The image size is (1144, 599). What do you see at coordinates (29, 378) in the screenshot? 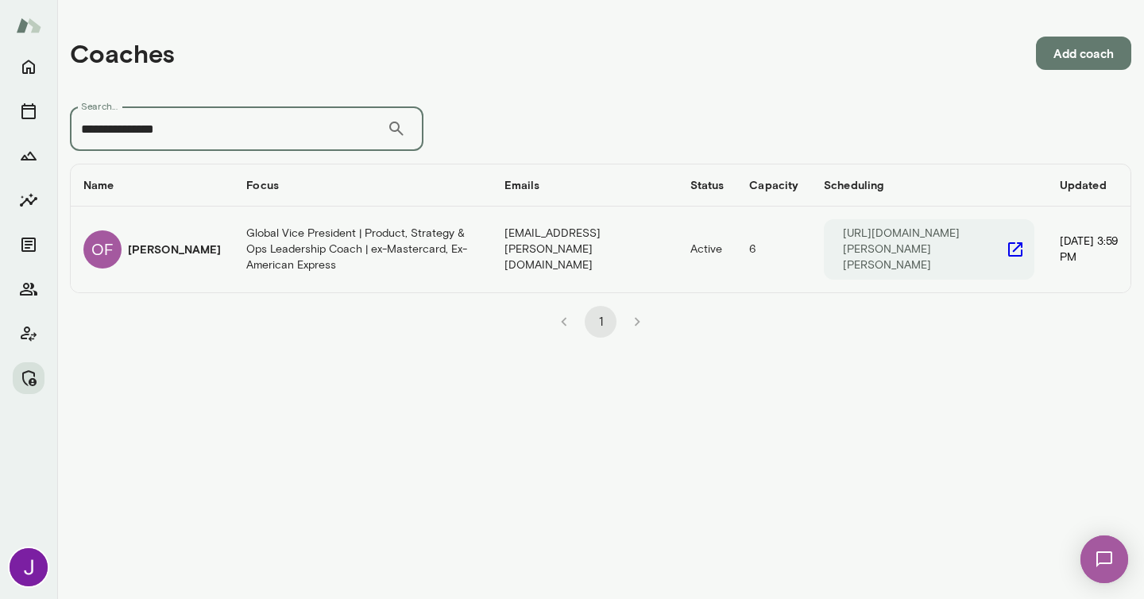
I see `button: Manage` at bounding box center [29, 378].